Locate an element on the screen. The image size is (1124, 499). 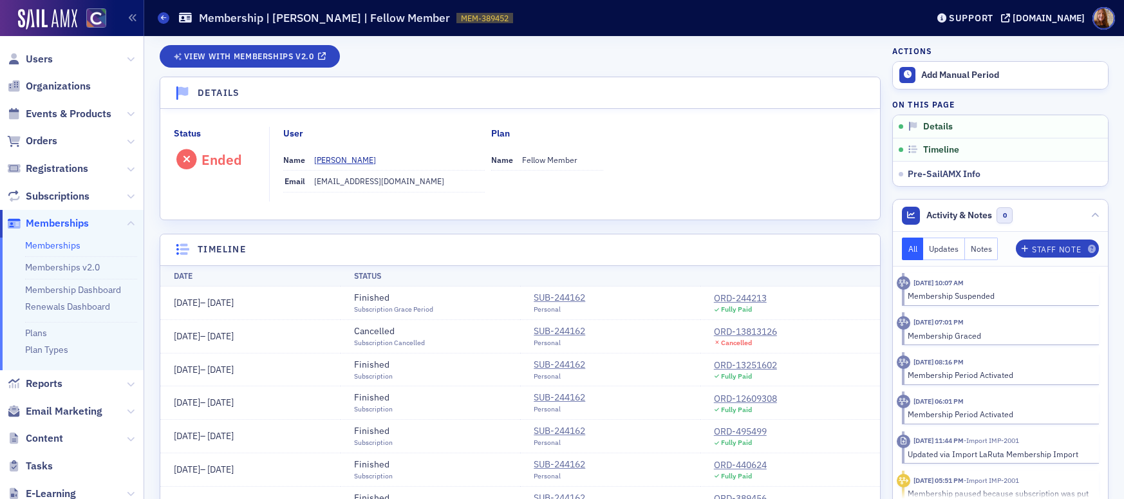
div: ORD-495499 is located at coordinates (740, 431).